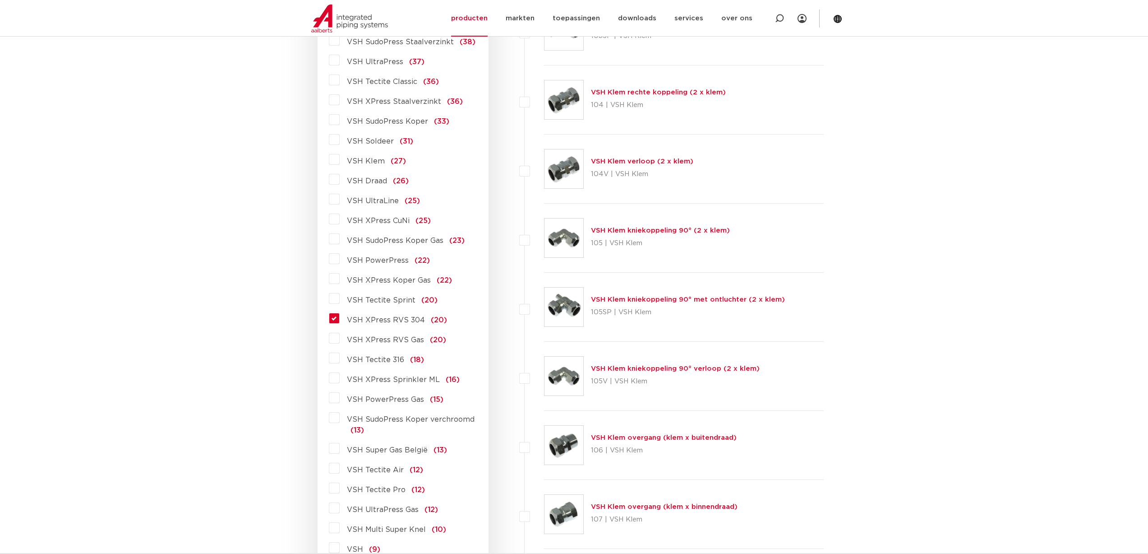 The image size is (1148, 554). Describe the element at coordinates (388, 121) in the screenshot. I see `span: VSH SudoPress Koper` at that location.